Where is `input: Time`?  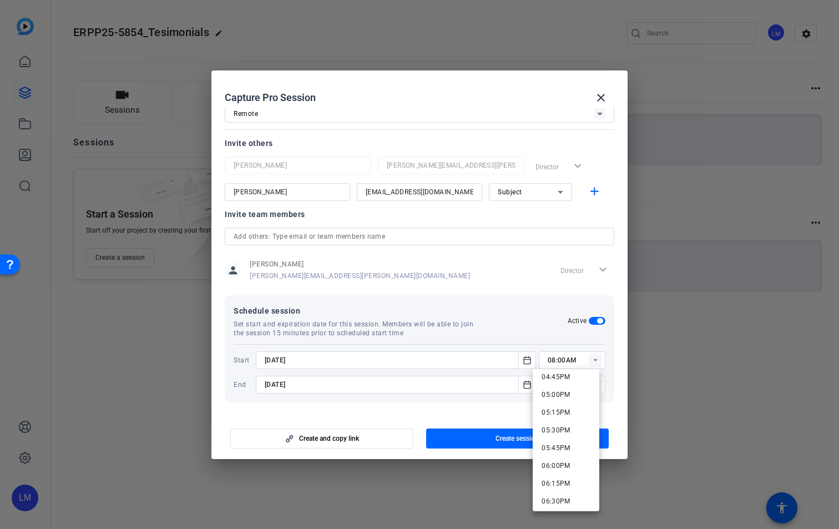
input: Time is located at coordinates (576, 360).